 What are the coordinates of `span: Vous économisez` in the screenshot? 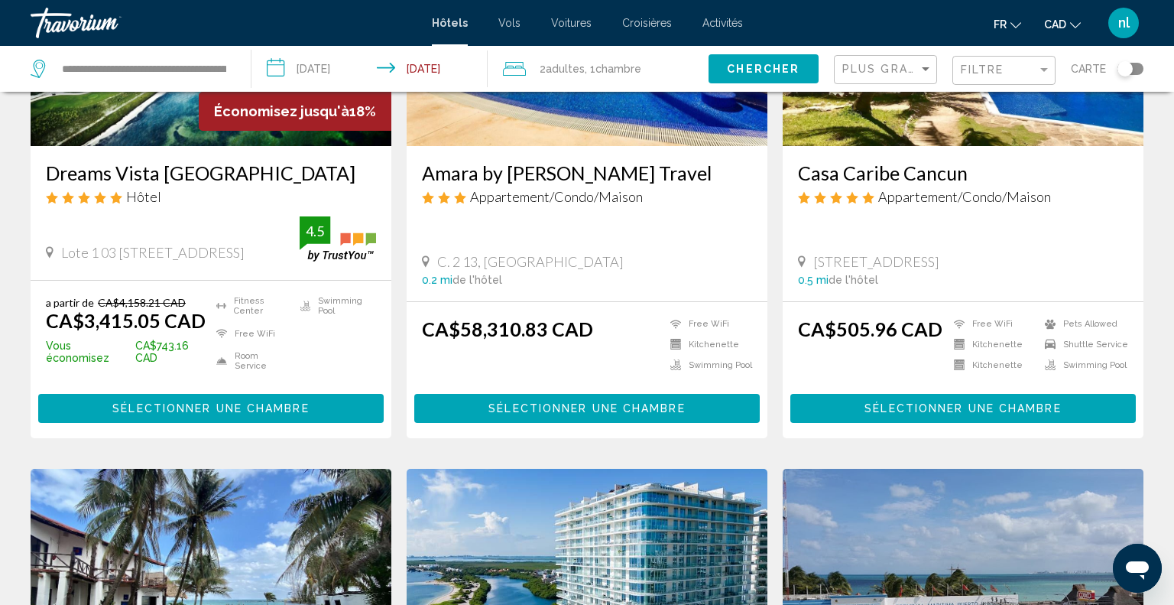 It's located at (89, 352).